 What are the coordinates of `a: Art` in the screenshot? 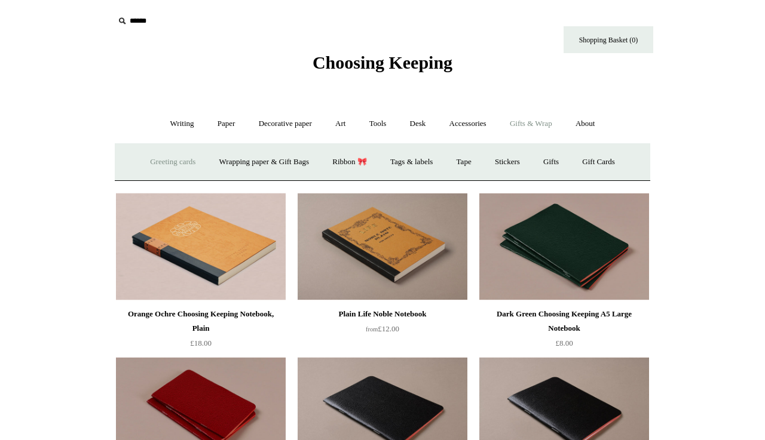 It's located at (340, 124).